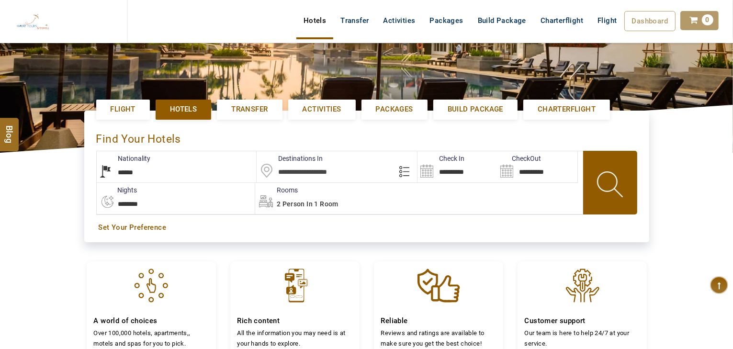 The width and height of the screenshot is (733, 349). What do you see at coordinates (367, 136) in the screenshot?
I see `div: Find Your Hotels` at bounding box center [367, 136].